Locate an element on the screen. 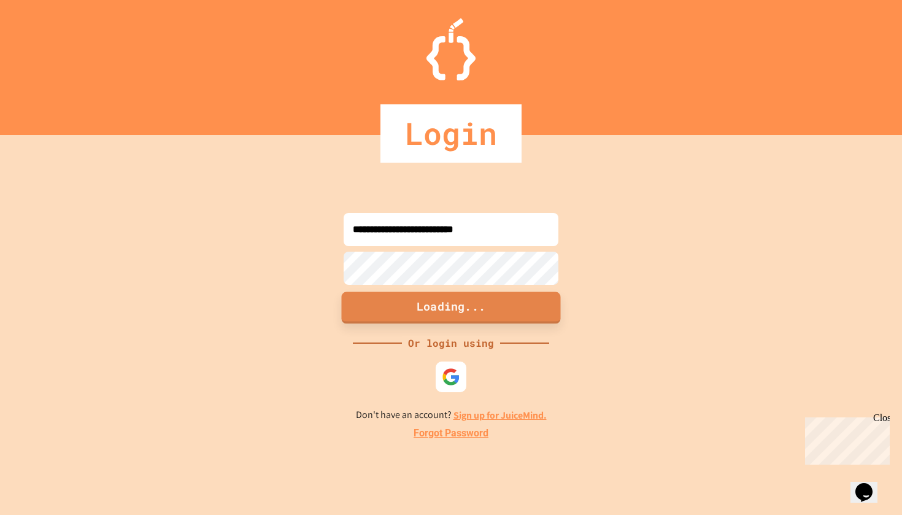 The width and height of the screenshot is (902, 515). a: Sign up for JuiceMind. is located at coordinates (500, 415).